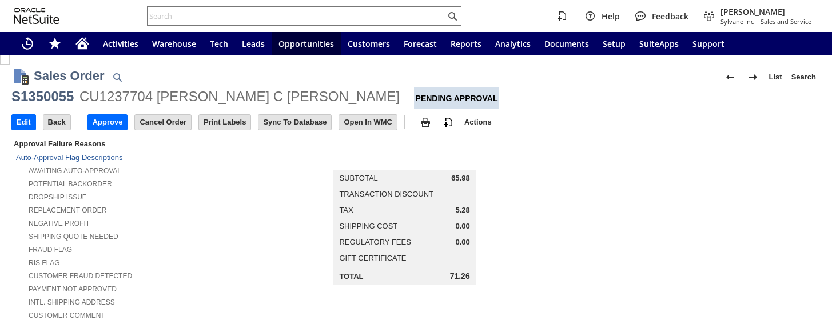 Image resolution: width=832 pixels, height=320 pixels. I want to click on img: Quick Find, so click(117, 77).